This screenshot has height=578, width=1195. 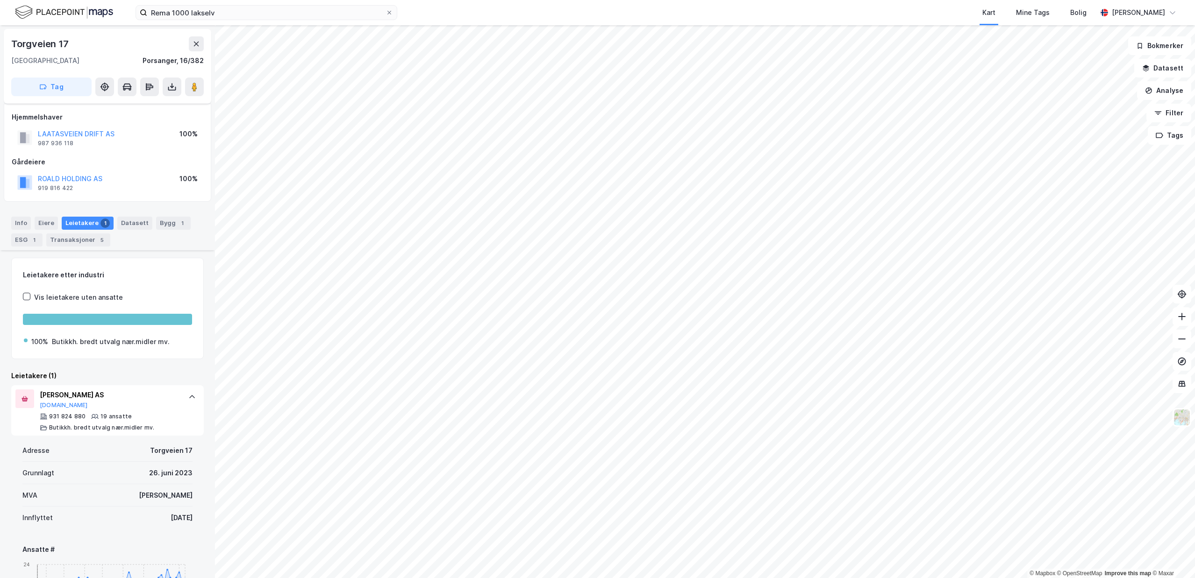 I want to click on button: Datasett, so click(x=1162, y=68).